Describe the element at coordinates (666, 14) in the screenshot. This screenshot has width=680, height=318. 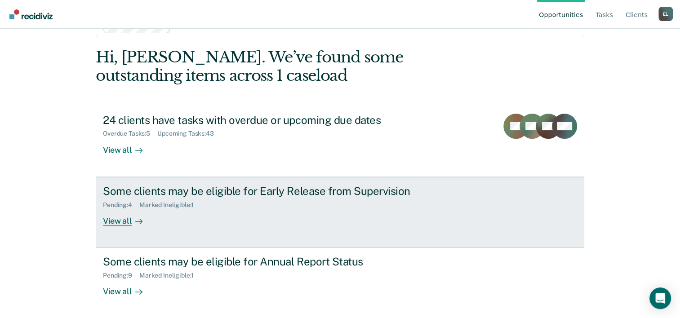
I see `div: E L` at that location.